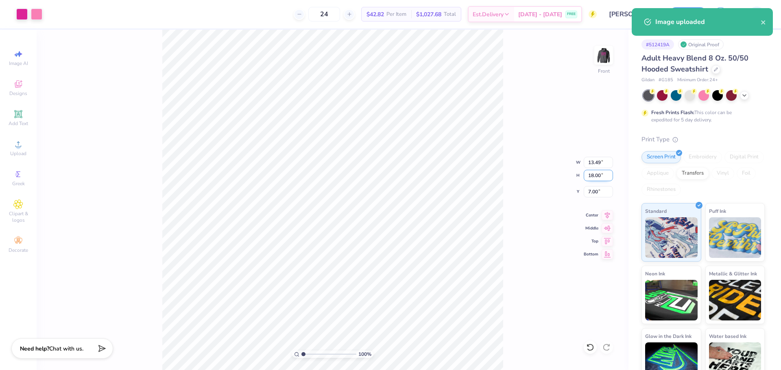 Image resolution: width=781 pixels, height=370 pixels. What do you see at coordinates (735, 300) in the screenshot?
I see `img: Metallic & Glitter Ink` at bounding box center [735, 300].